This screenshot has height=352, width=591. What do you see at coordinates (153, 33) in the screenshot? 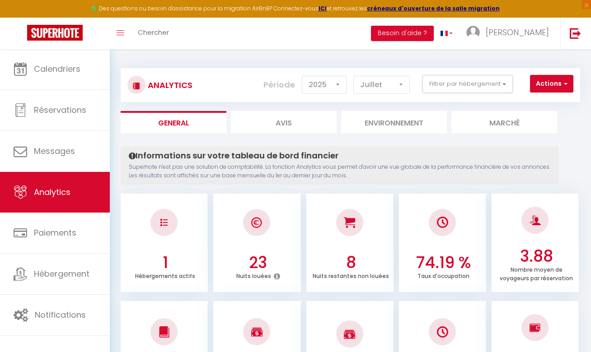
I see `a: Chercher` at bounding box center [153, 33].